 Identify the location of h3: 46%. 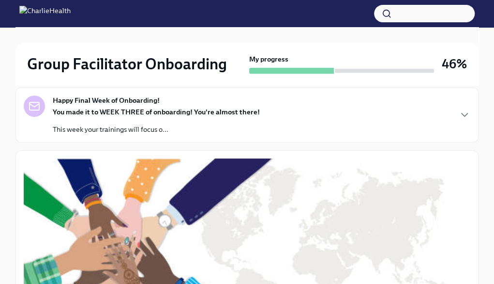
(455, 64).